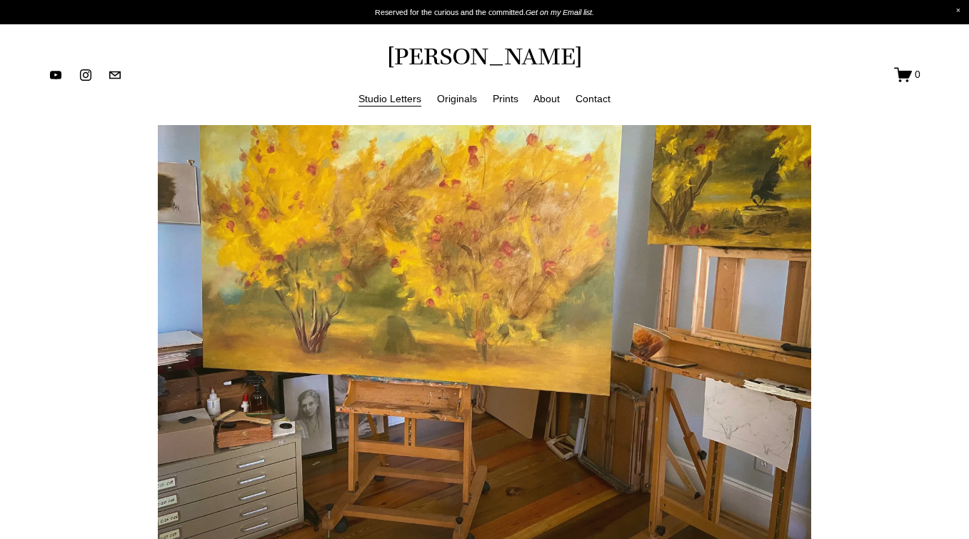 Image resolution: width=969 pixels, height=539 pixels. Describe the element at coordinates (86, 75) in the screenshot. I see `a: instagram-unauth` at that location.